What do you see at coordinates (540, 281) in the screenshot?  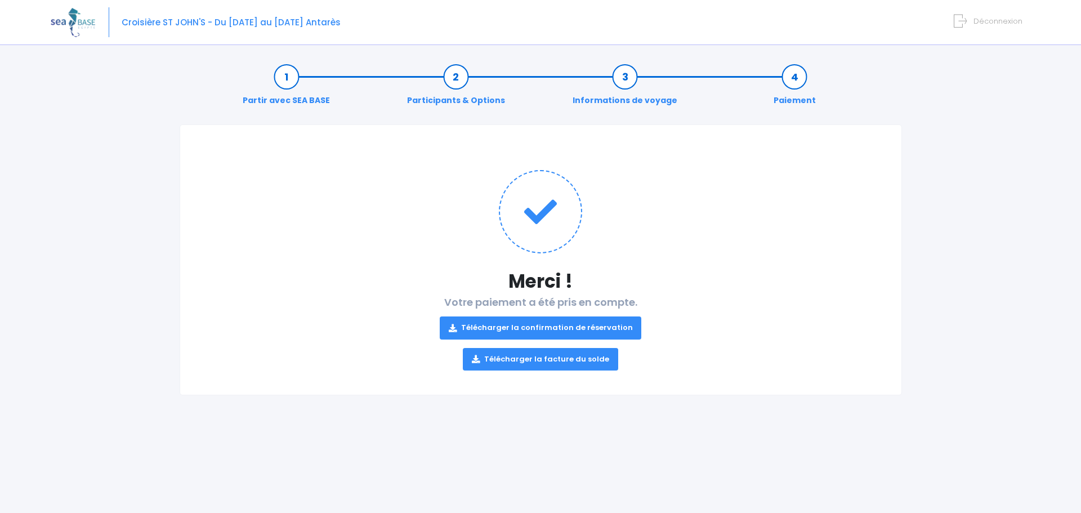 I see `h1: Merci !` at bounding box center [540, 281].